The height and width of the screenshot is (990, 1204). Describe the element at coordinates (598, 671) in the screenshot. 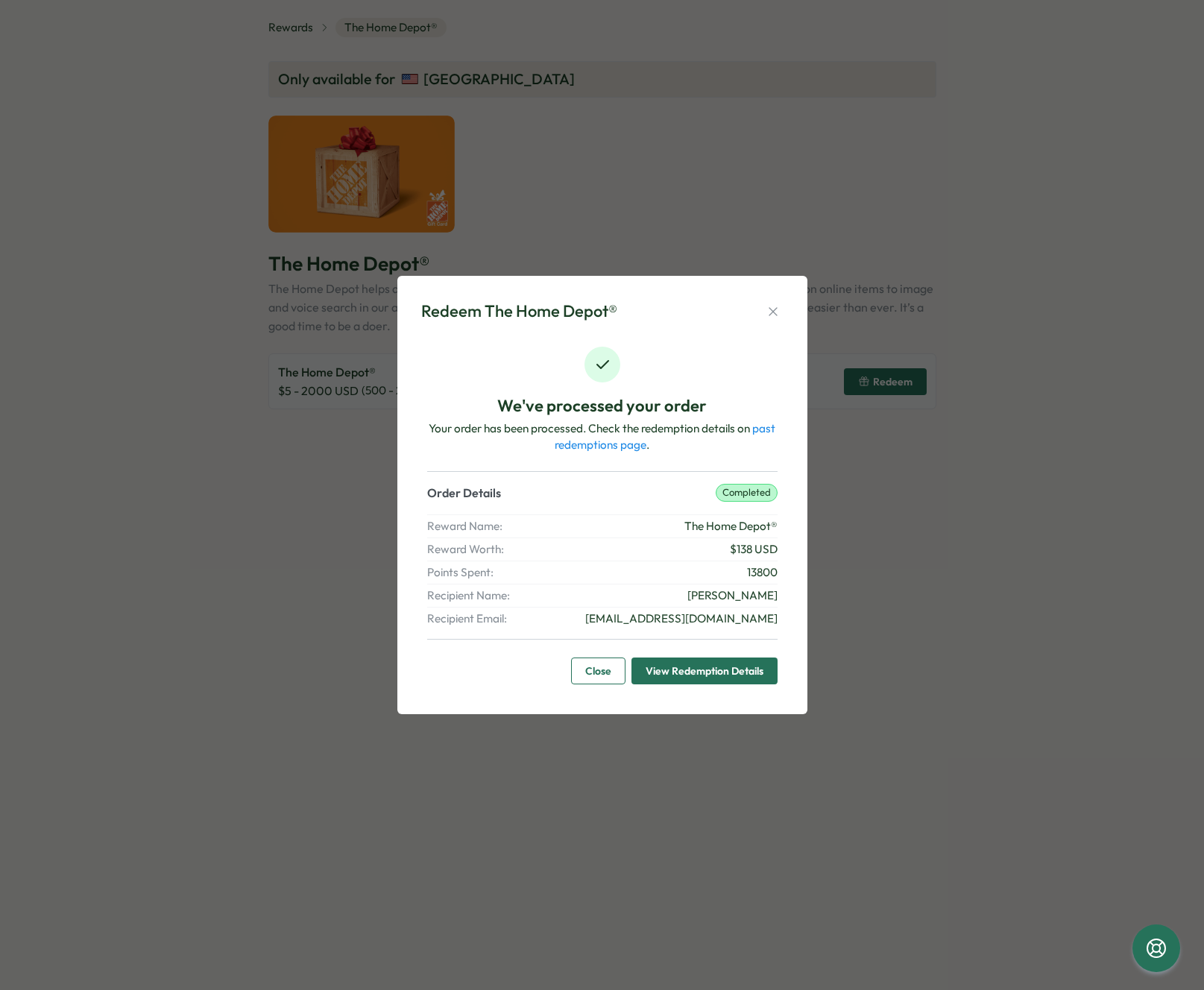

I see `span: Close` at that location.